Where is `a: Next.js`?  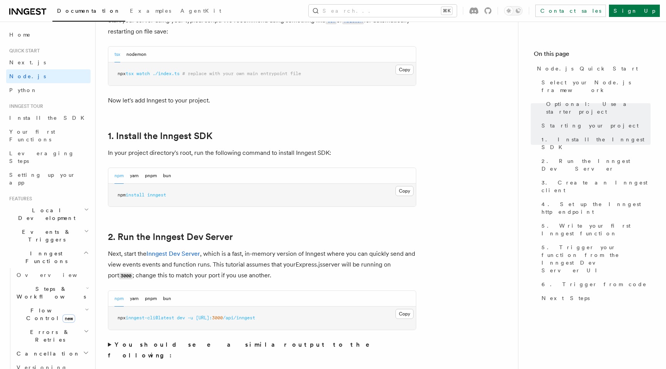
a: Next.js is located at coordinates (48, 62).